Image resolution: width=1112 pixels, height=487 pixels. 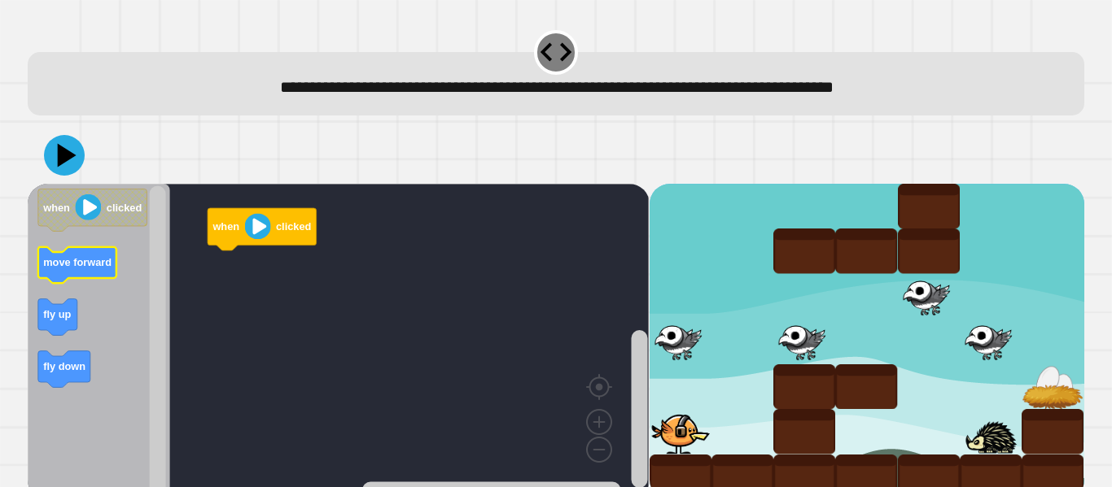 What do you see at coordinates (77, 262) in the screenshot?
I see `text: move forward` at bounding box center [77, 262].